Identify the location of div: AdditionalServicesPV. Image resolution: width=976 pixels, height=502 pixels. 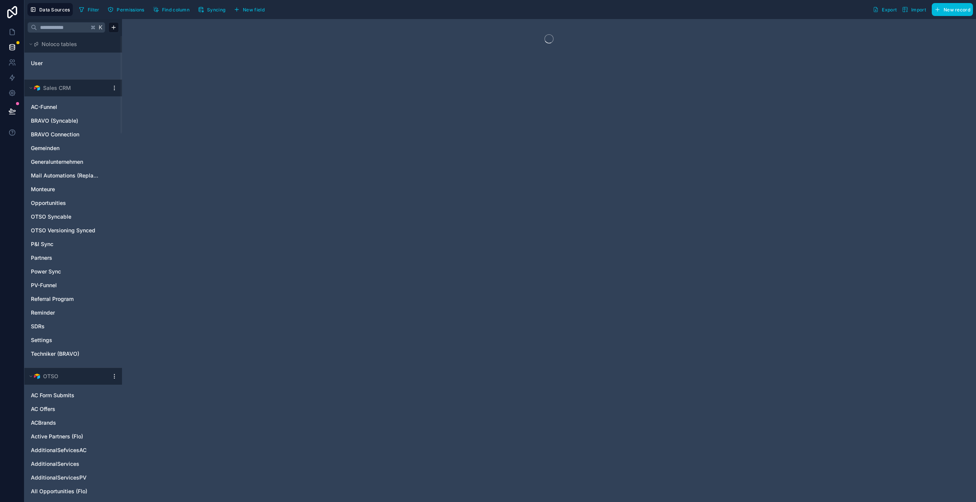
(73, 478).